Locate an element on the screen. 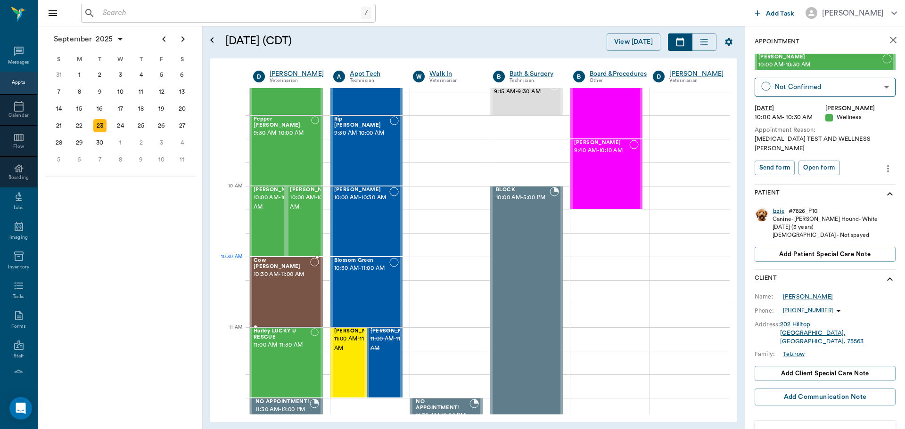  div: Friday, October 10, 2025 is located at coordinates (162, 160).